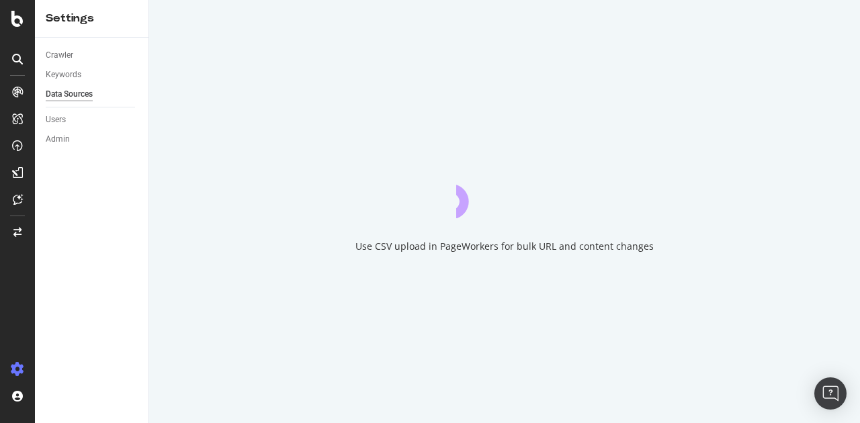  Describe the element at coordinates (92, 75) in the screenshot. I see `a: Keywords` at that location.